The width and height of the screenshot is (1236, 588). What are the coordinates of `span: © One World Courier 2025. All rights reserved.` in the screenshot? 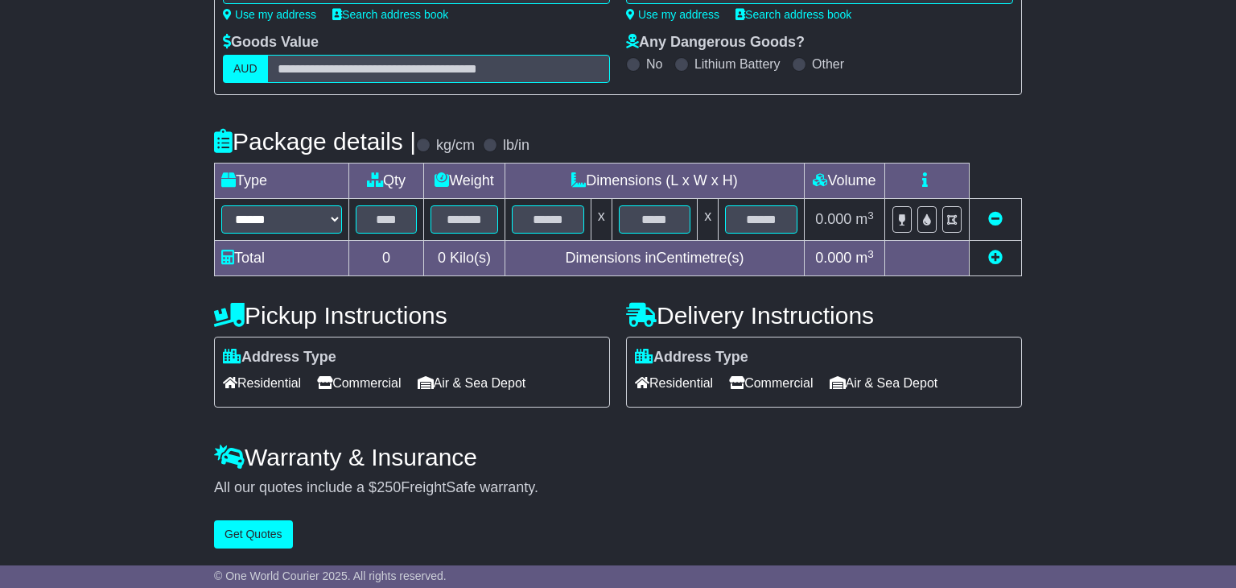 It's located at (330, 575).